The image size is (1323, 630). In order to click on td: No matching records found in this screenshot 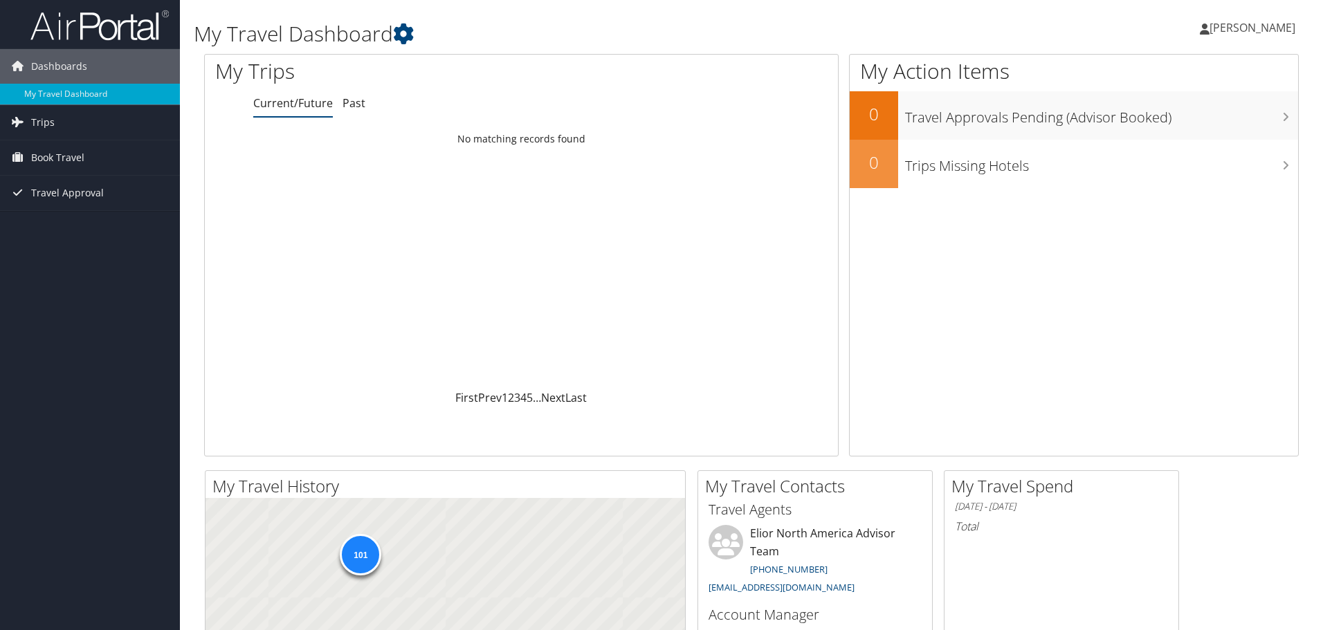, I will do `click(521, 139)`.